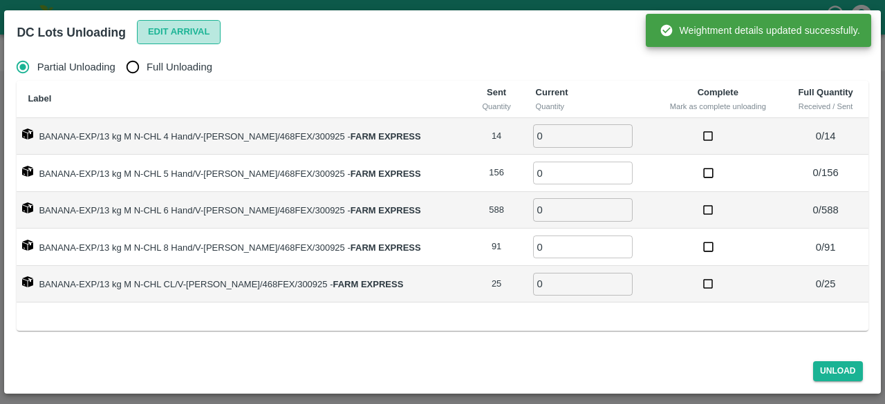  What do you see at coordinates (552, 92) in the screenshot?
I see `b: Current` at bounding box center [552, 92].